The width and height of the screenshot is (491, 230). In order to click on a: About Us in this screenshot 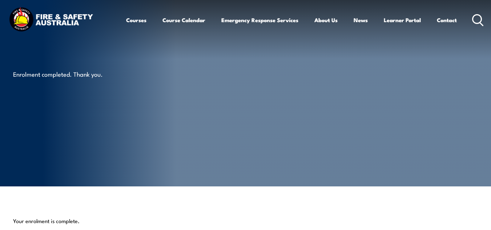, I will do `click(326, 20)`.